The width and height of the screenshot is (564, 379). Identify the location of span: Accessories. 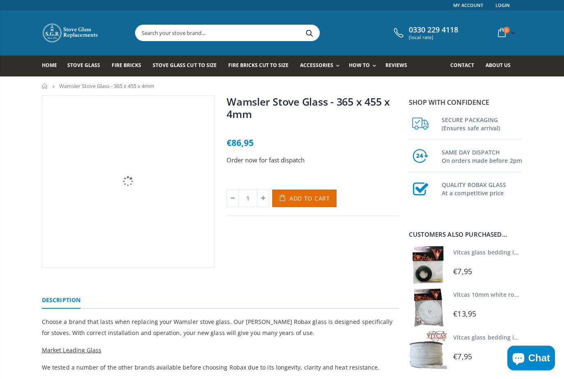
(317, 65).